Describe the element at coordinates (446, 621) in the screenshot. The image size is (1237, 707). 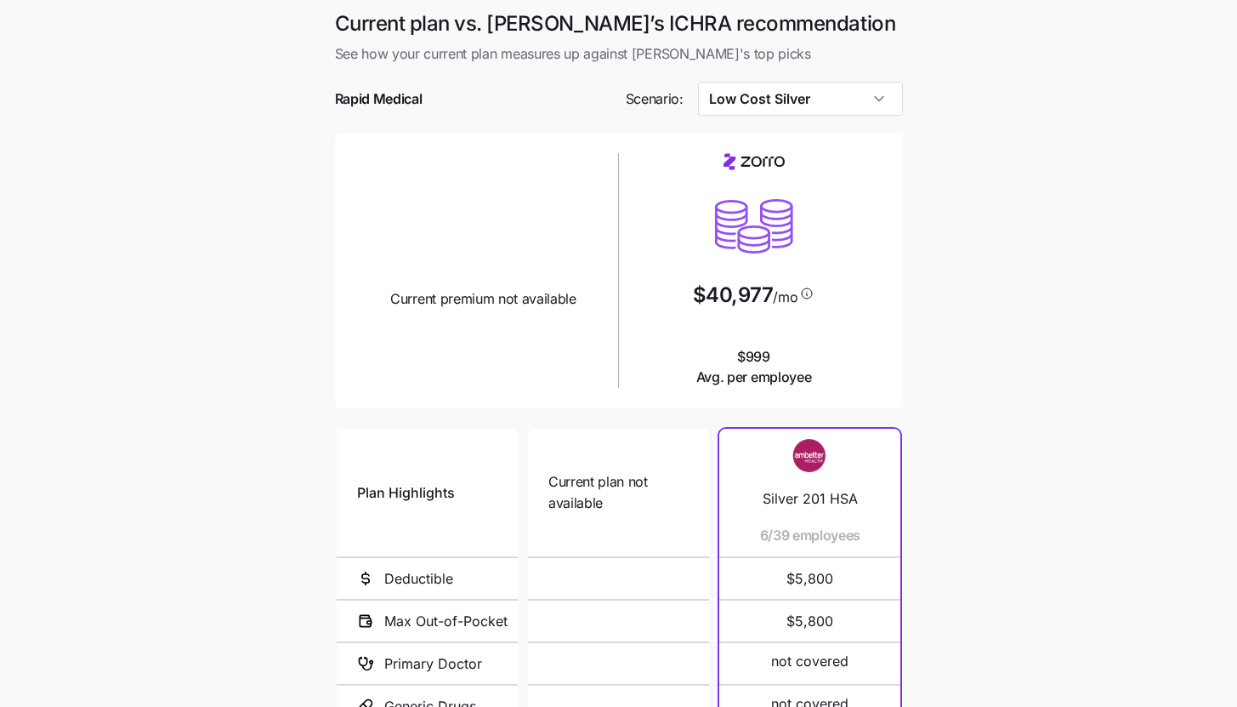
I see `span: Max Out-of-Pocket` at that location.